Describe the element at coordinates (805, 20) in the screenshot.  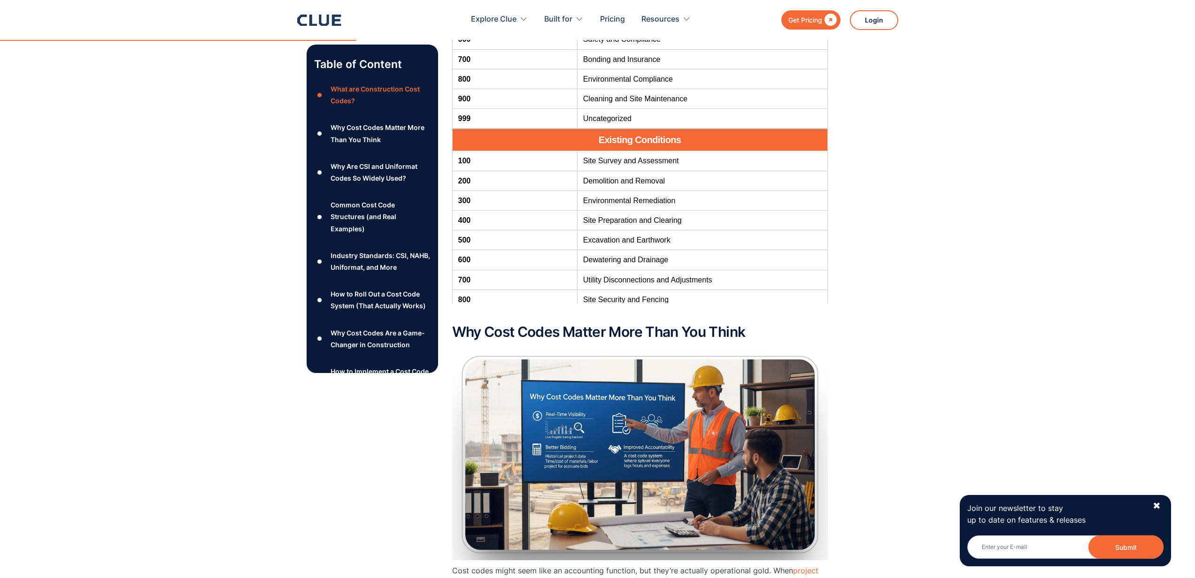
I see `div: Get Pricing` at that location.